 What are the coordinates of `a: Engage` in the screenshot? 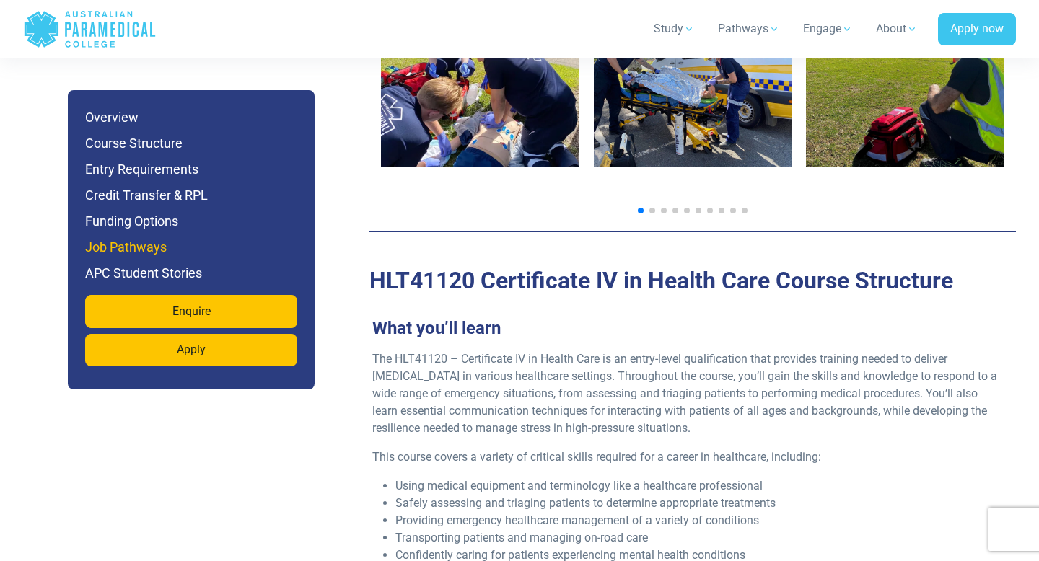 It's located at (827, 29).